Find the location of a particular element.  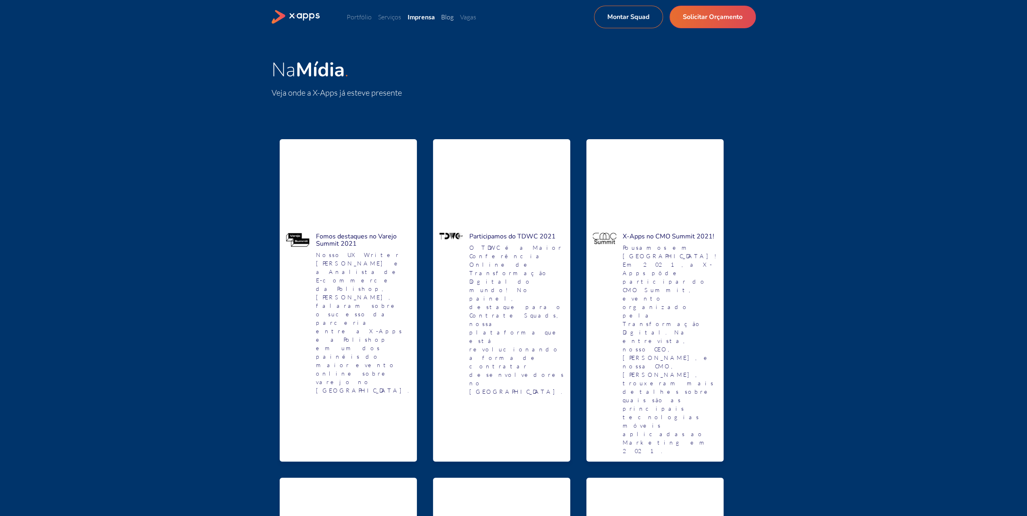

a: Vagas is located at coordinates (468, 17).